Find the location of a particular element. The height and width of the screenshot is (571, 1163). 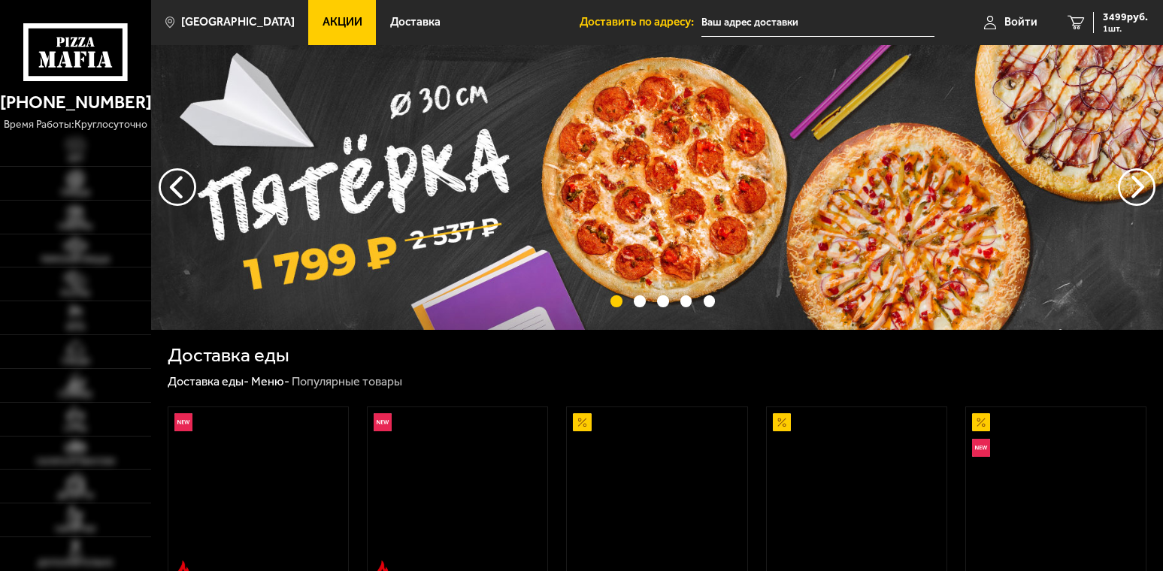

input: Ваш адрес доставки is located at coordinates (817, 23).